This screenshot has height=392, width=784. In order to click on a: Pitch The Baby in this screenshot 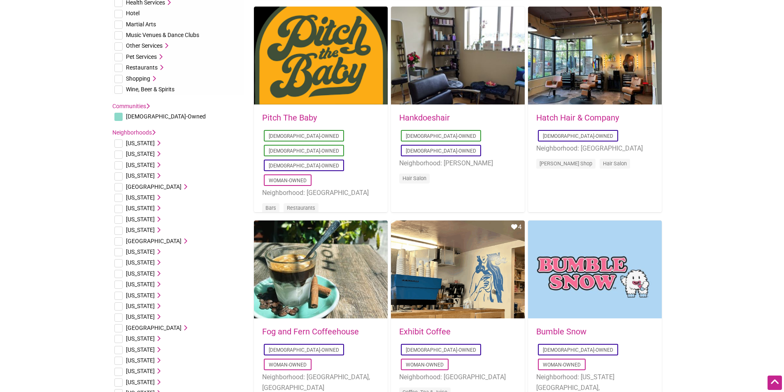, I will do `click(289, 118)`.